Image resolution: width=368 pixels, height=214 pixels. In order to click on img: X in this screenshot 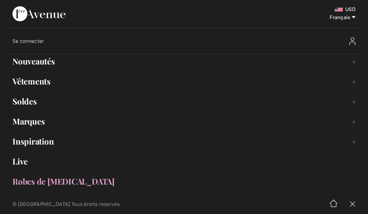, I will do `click(353, 204)`.